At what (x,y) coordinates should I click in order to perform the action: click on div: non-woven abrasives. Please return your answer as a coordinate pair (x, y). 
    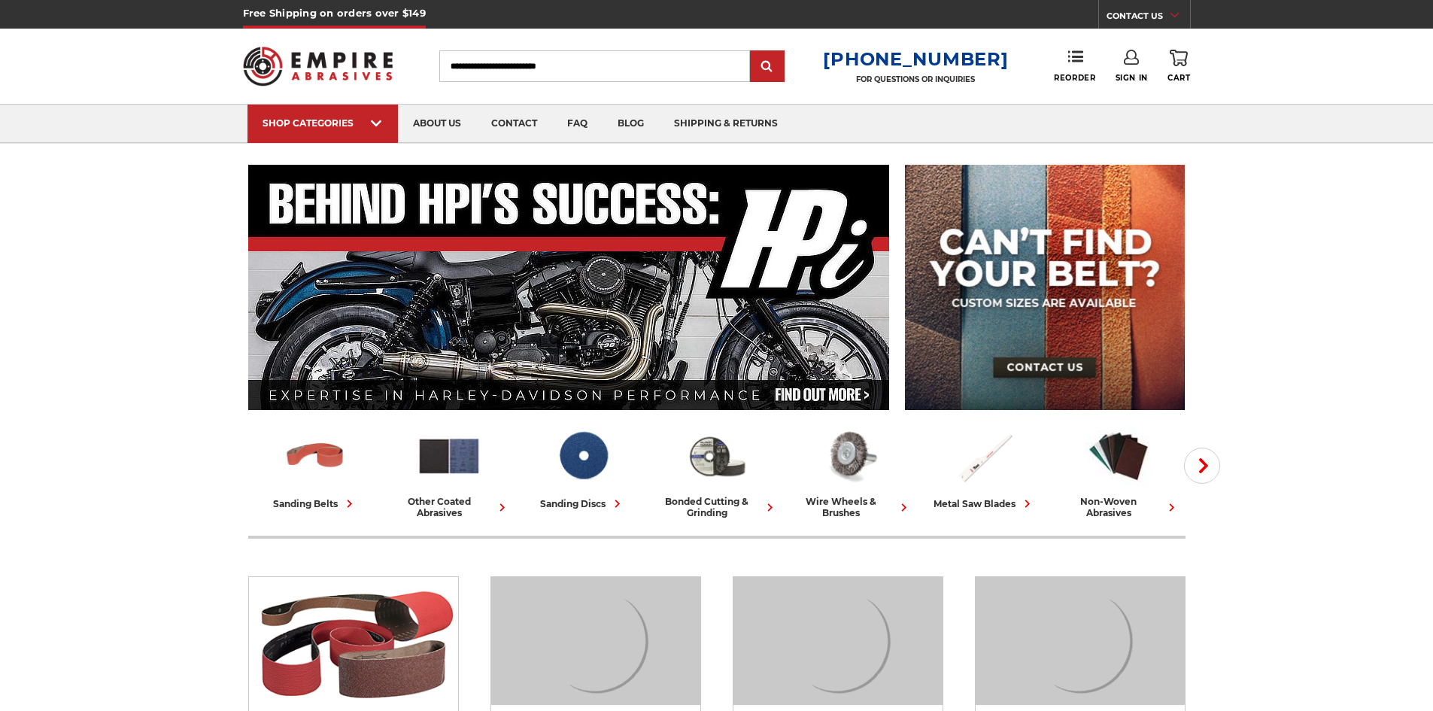
    Looking at the image, I should click on (1118, 507).